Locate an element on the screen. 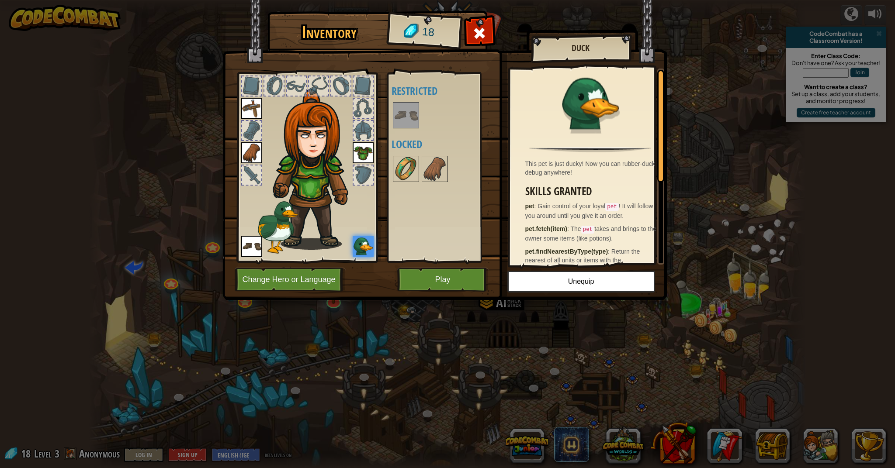 This screenshot has width=895, height=468. img: hr.png is located at coordinates (590, 149).